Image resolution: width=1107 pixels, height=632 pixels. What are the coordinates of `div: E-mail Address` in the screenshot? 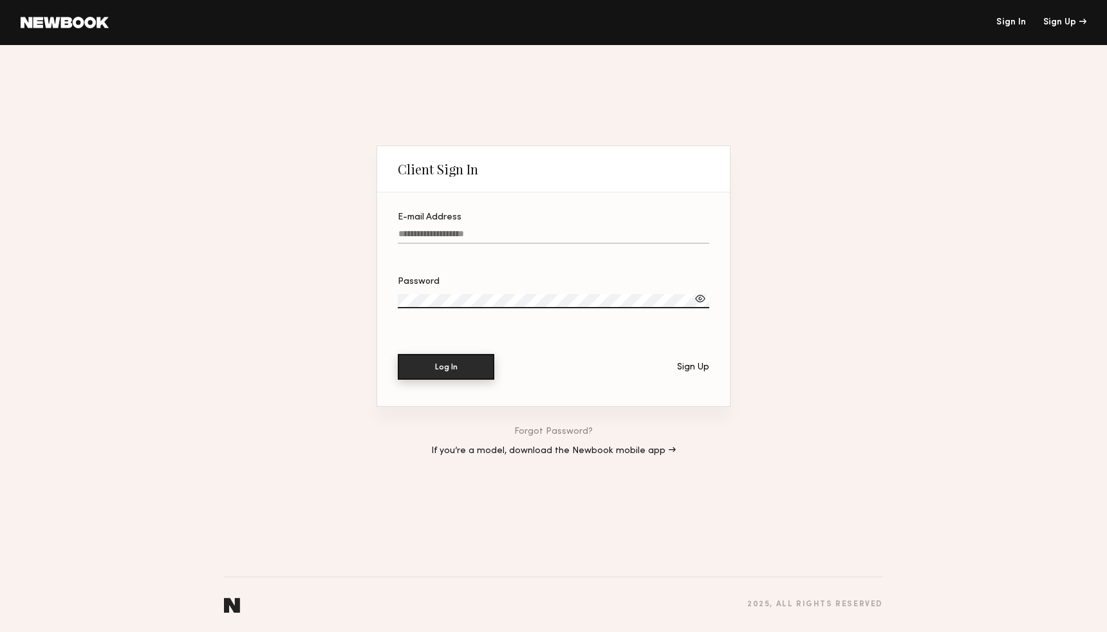 It's located at (553, 218).